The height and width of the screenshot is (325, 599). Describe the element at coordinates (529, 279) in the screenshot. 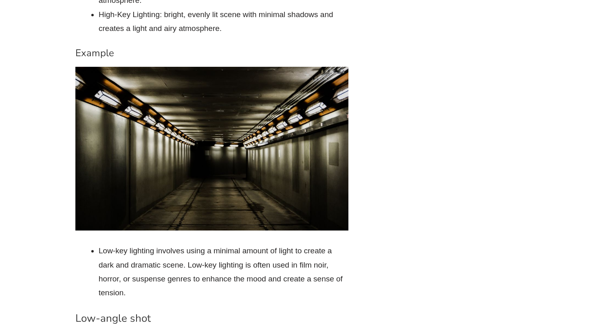

I see `div: Chat Widget` at that location.